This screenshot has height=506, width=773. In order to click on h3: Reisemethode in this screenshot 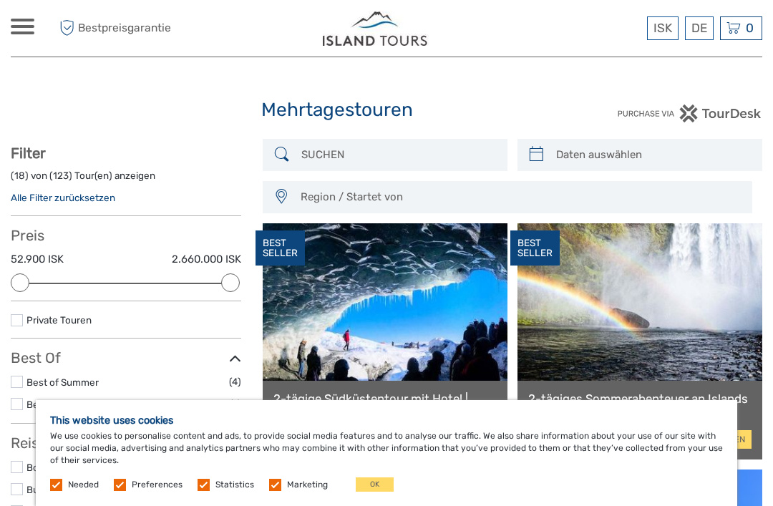, I will do `click(126, 443)`.